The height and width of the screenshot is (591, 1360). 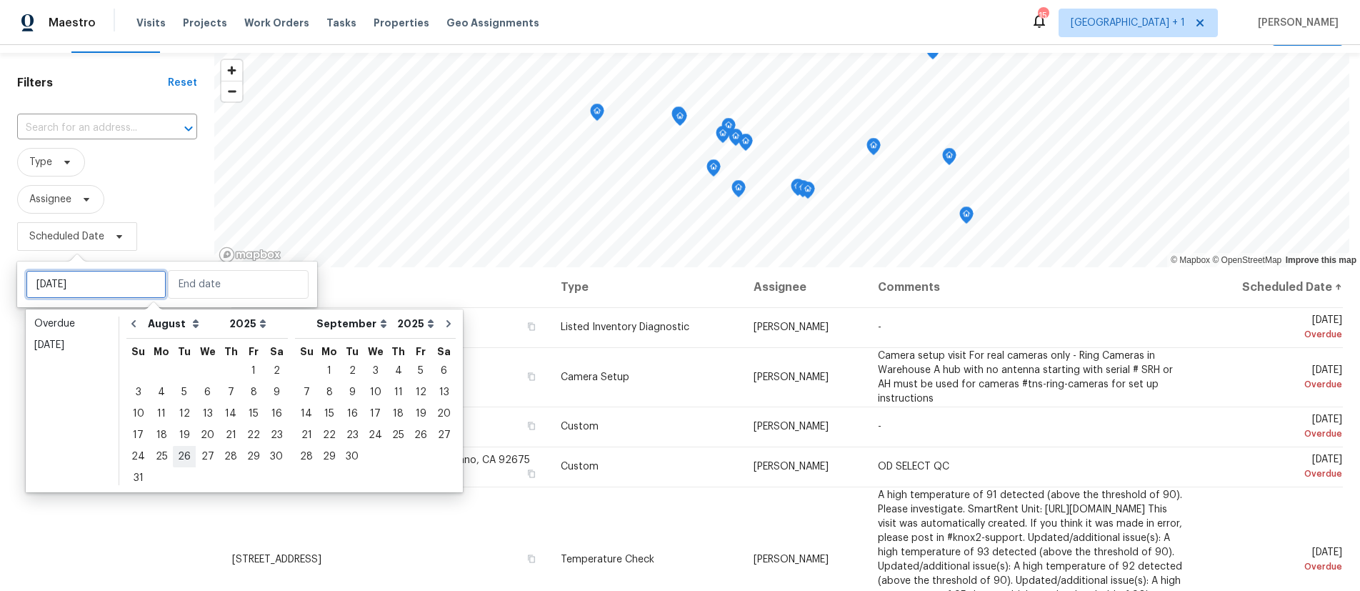 What do you see at coordinates (96, 284) in the screenshot?
I see `input: Sat, Jan 01` at bounding box center [96, 284].